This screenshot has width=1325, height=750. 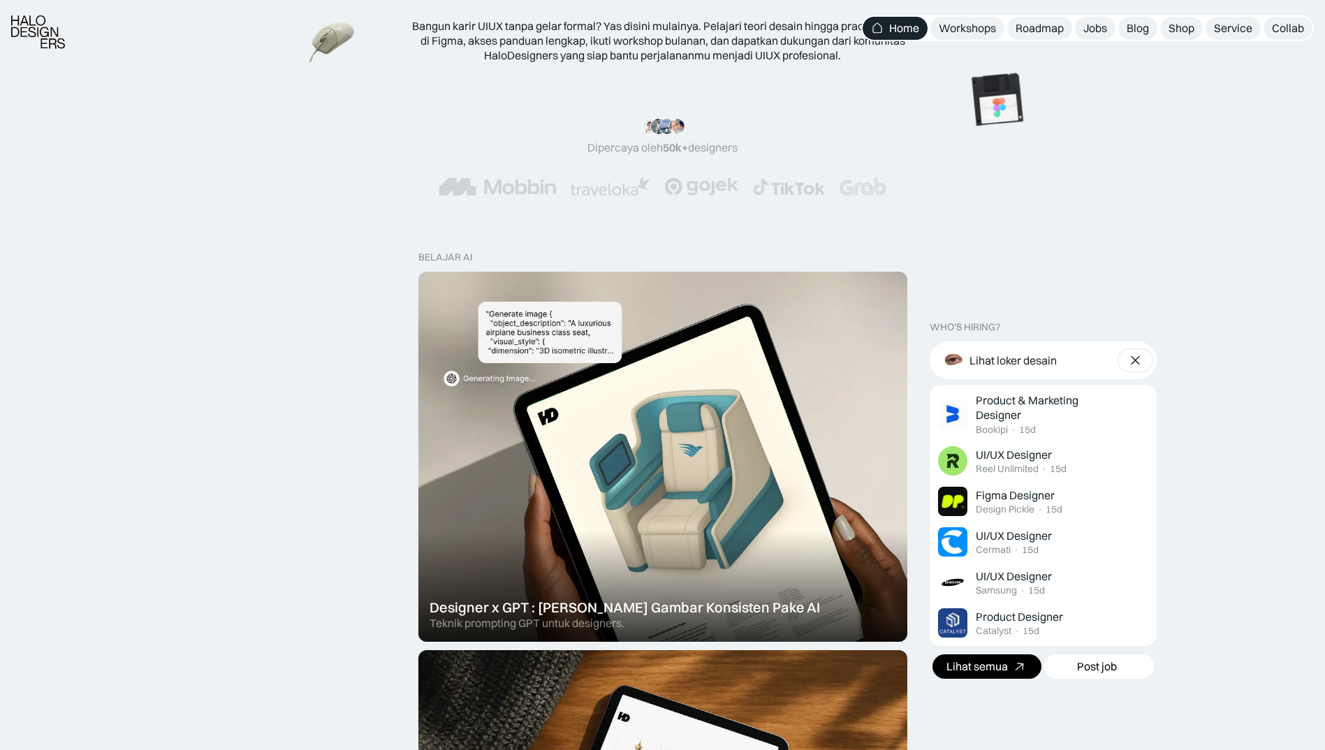 What do you see at coordinates (1096, 28) in the screenshot?
I see `a: Jobs` at bounding box center [1096, 28].